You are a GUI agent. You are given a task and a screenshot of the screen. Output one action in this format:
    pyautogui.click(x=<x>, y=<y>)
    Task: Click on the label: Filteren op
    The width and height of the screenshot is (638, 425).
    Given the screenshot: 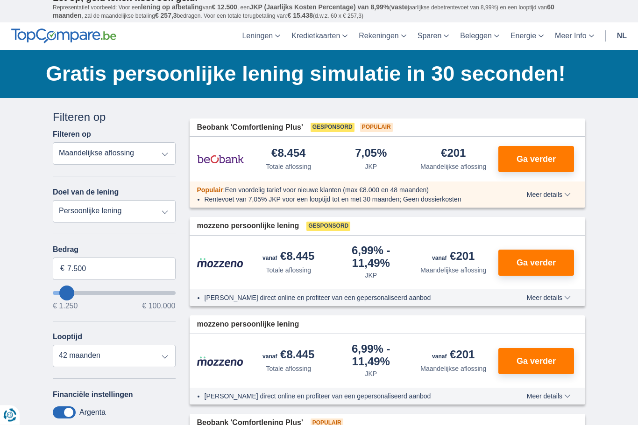 What is the action you would take?
    pyautogui.click(x=72, y=135)
    